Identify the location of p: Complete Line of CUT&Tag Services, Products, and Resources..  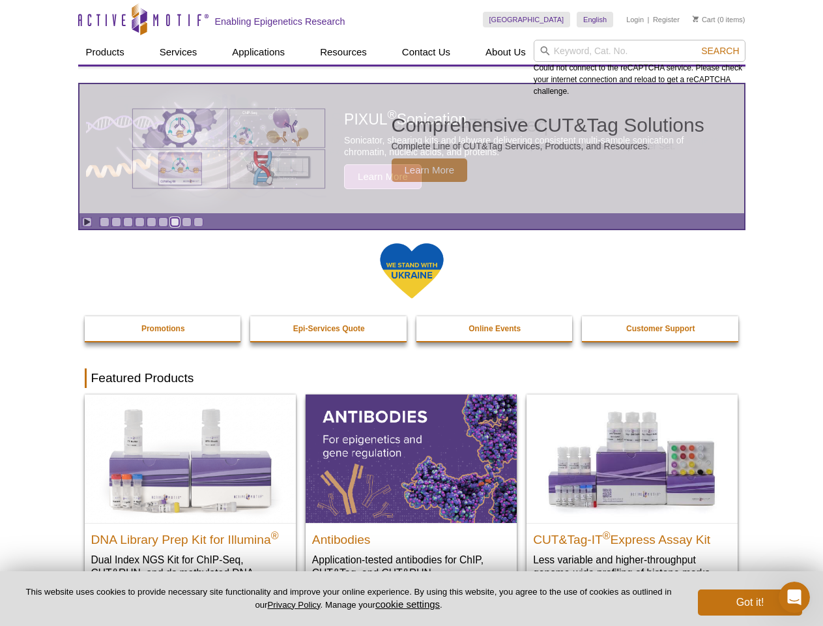
(548, 146).